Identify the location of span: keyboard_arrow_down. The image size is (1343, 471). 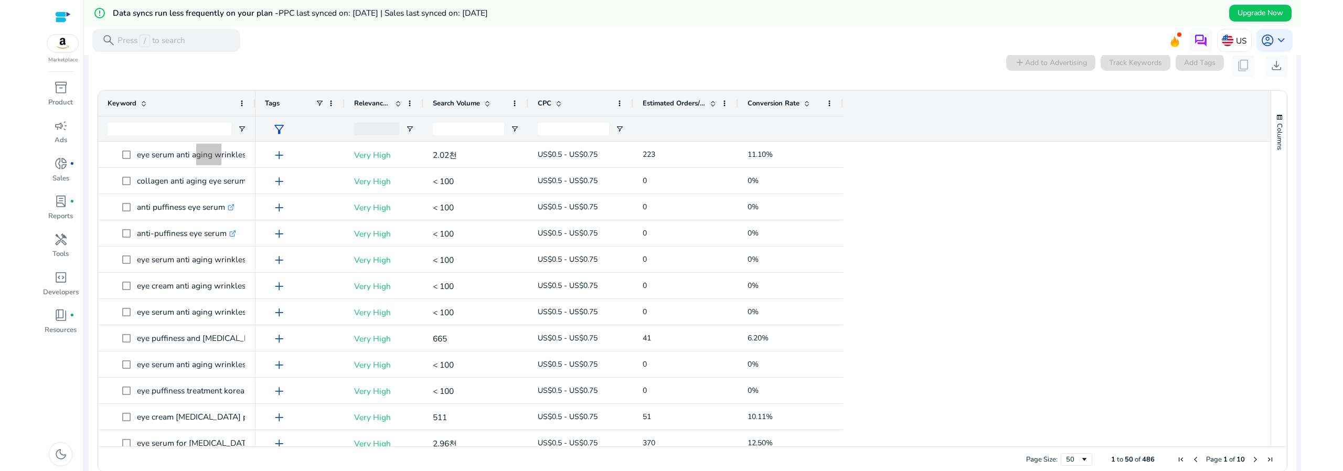
(1281, 40).